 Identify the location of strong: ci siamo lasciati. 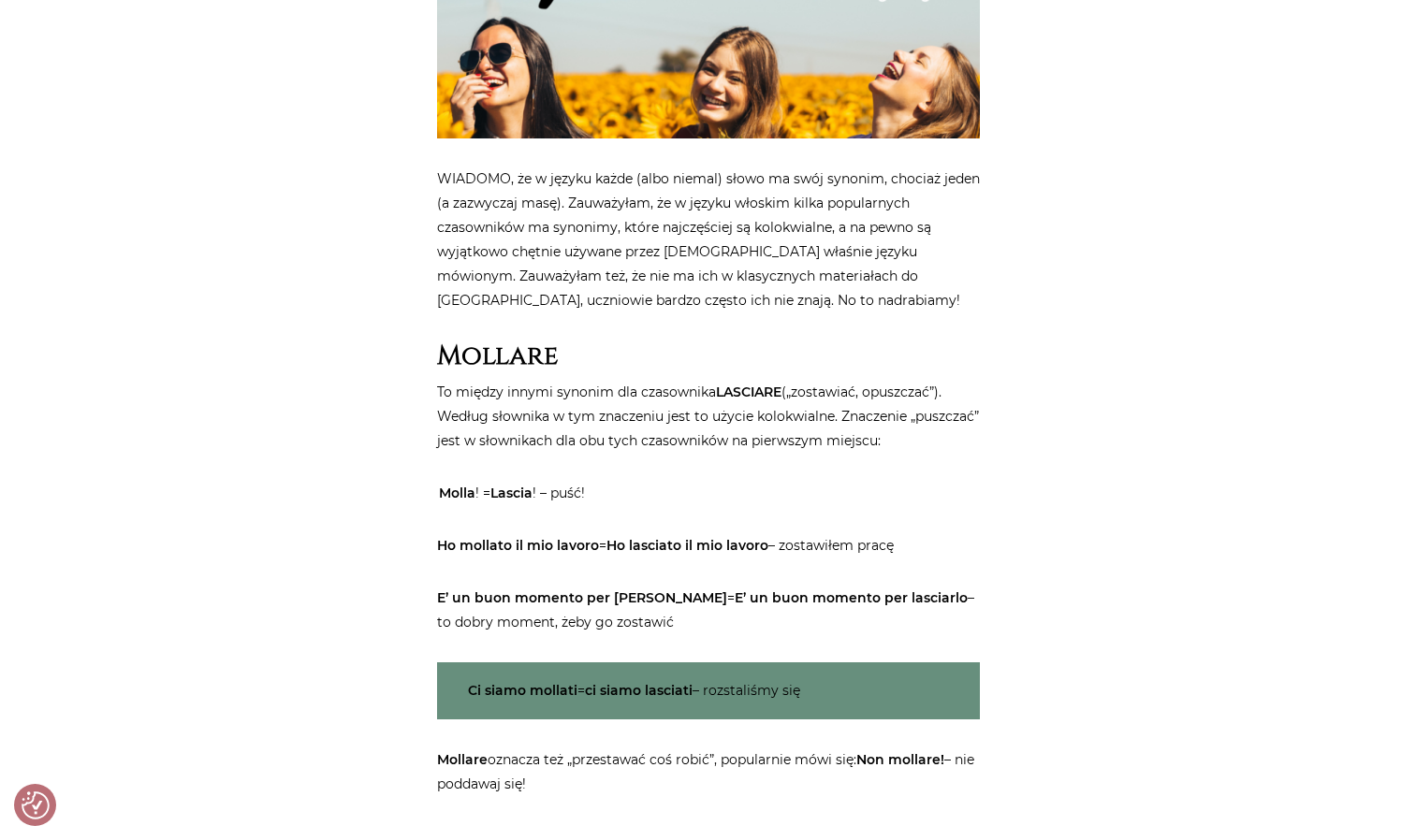
(638, 690).